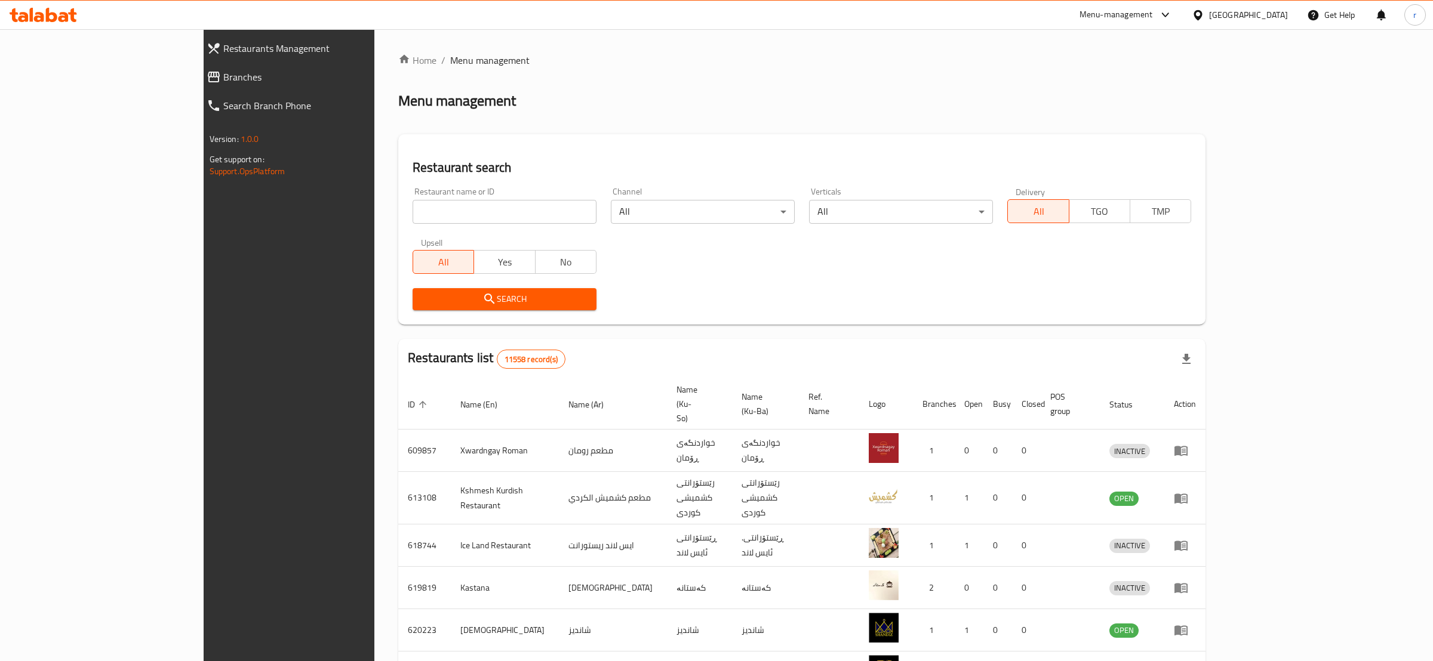 This screenshot has width=1433, height=661. Describe the element at coordinates (237, 159) in the screenshot. I see `span: Get support on:` at that location.